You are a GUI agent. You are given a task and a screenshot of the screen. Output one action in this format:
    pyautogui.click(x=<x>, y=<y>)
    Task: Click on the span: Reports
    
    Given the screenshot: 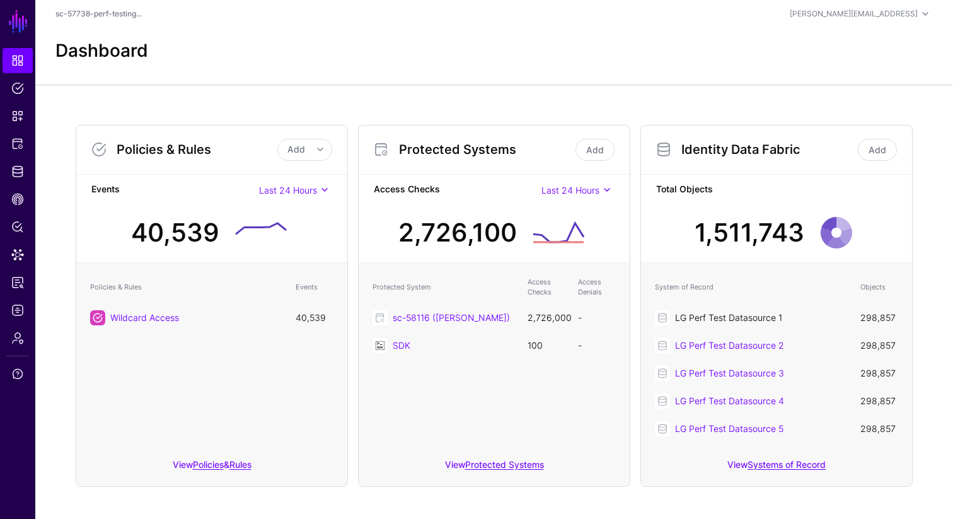 What is the action you would take?
    pyautogui.click(x=18, y=282)
    